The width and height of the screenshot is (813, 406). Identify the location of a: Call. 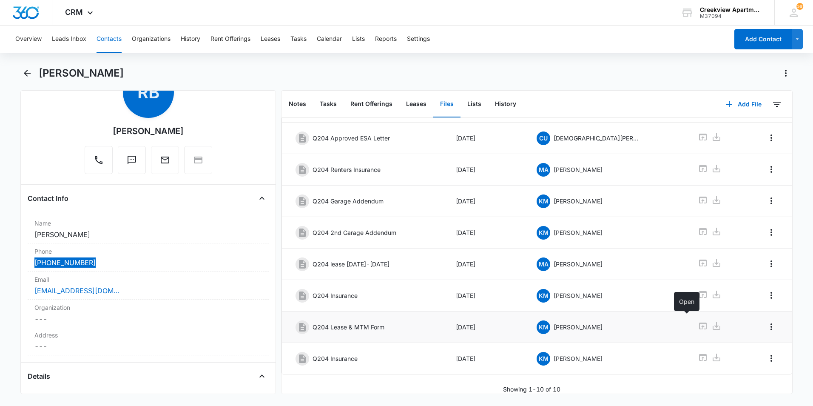
(99, 162).